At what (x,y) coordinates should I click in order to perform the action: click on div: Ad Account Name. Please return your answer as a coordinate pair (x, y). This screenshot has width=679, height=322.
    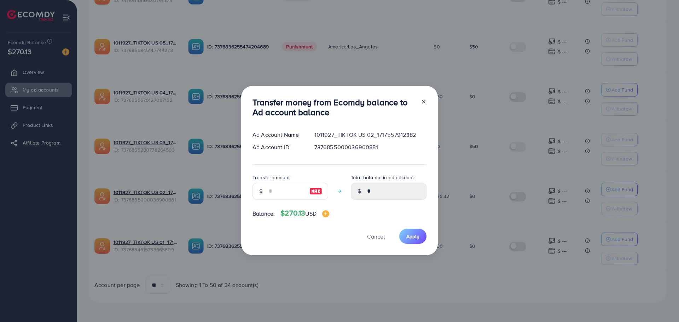
    Looking at the image, I should click on (278, 135).